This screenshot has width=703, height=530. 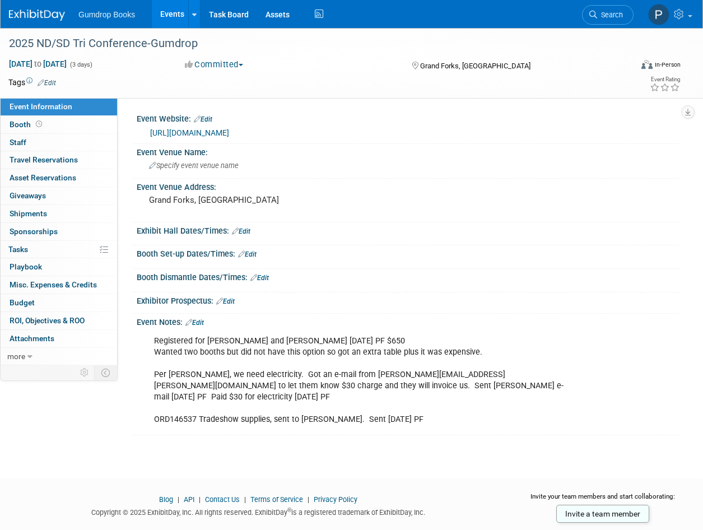 I want to click on img: Format-Inperson.png, so click(x=647, y=64).